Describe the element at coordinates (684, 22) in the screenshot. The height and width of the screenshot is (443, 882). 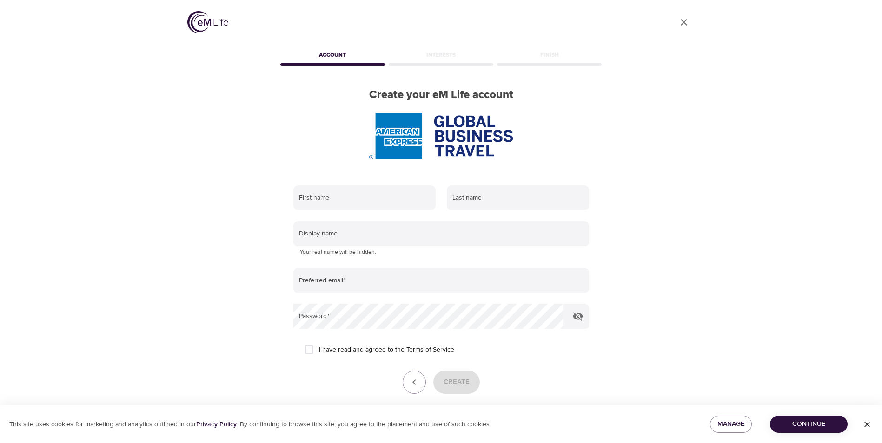
I see `a: close` at that location.